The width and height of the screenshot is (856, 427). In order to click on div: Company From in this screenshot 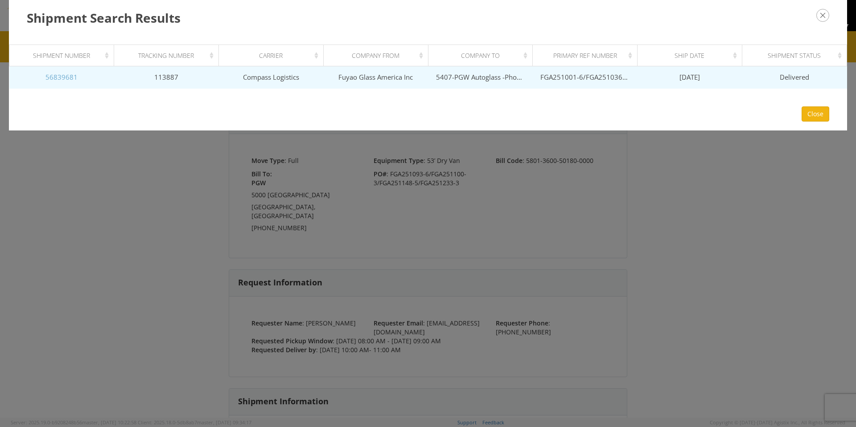, I will do `click(378, 56)`.